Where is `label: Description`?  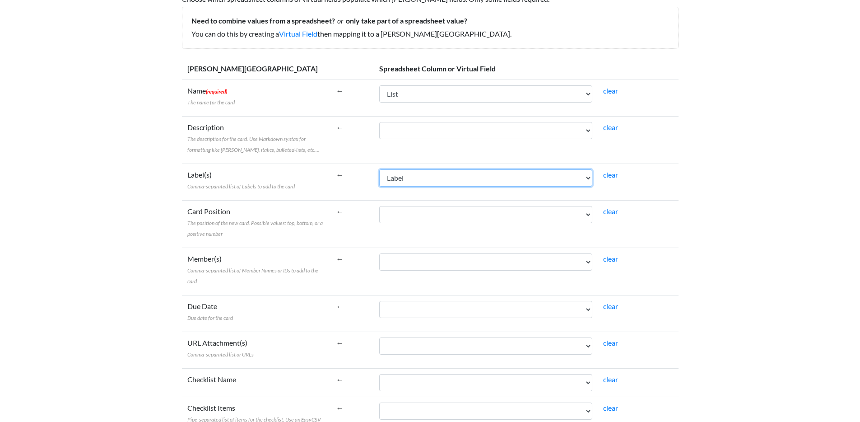
label: Description is located at coordinates (257, 138).